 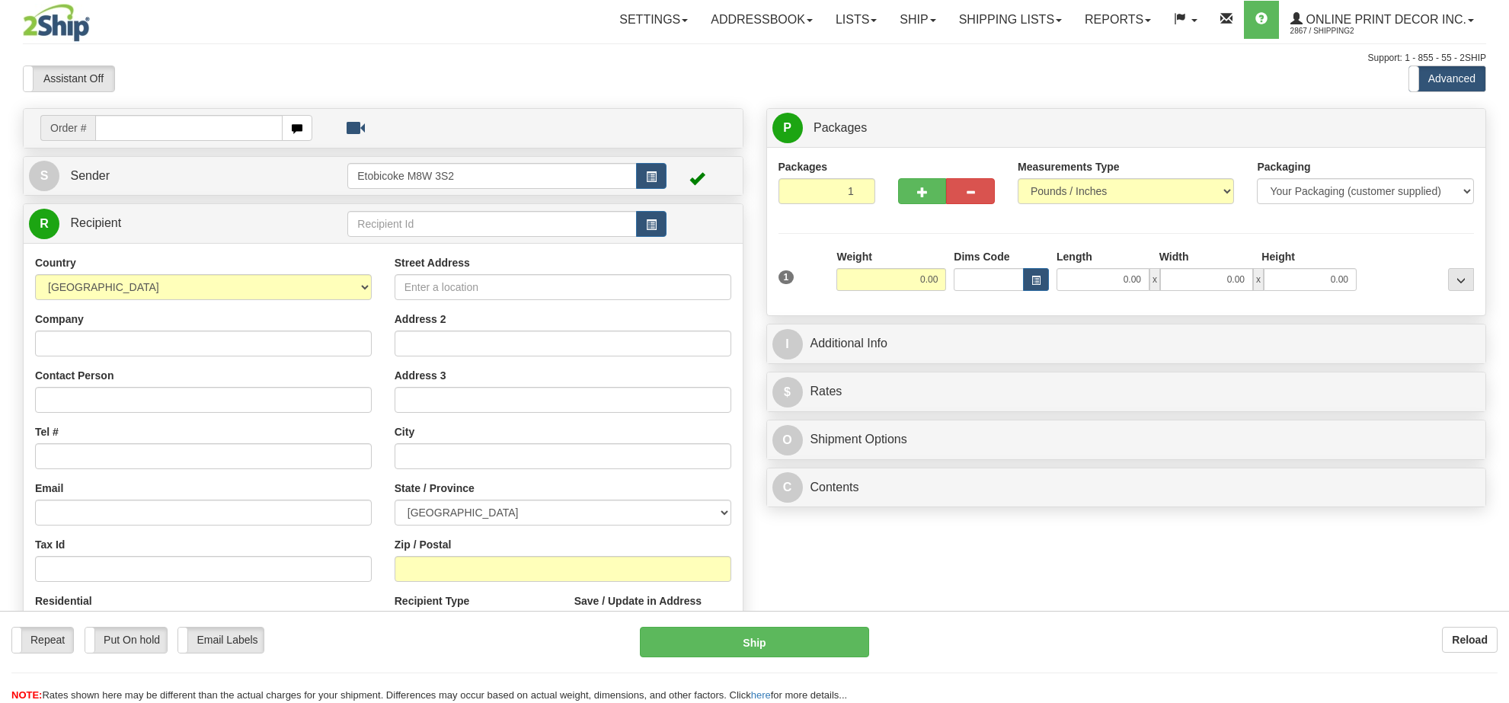 What do you see at coordinates (653, 20) in the screenshot?
I see `a: Settings` at bounding box center [653, 20].